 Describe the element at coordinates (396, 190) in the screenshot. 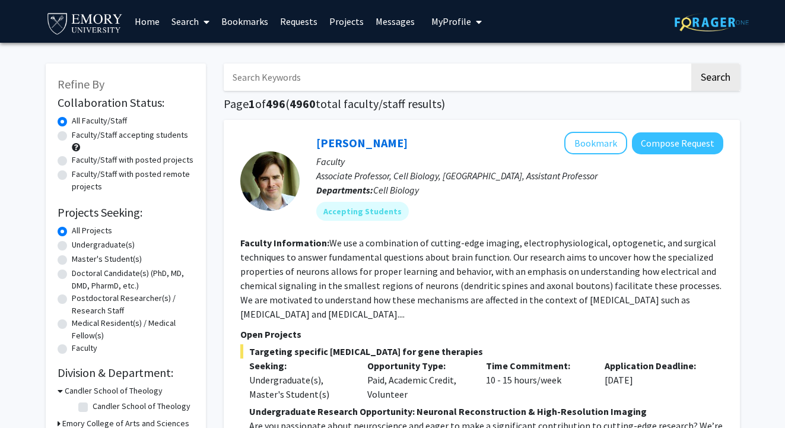

I see `span: Cell Biology` at that location.